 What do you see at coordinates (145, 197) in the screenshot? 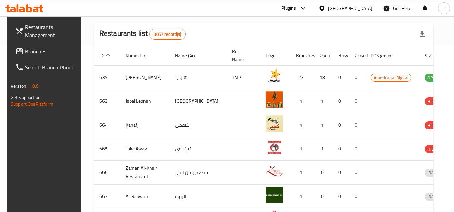
I see `td: Al-Rabwah` at bounding box center [145, 197].